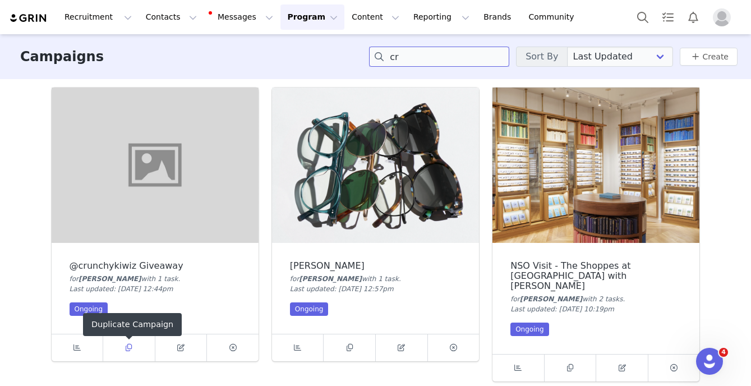 The height and width of the screenshot is (386, 751). What do you see at coordinates (722, 17) in the screenshot?
I see `img: placeholder-profile.jpg` at bounding box center [722, 17].